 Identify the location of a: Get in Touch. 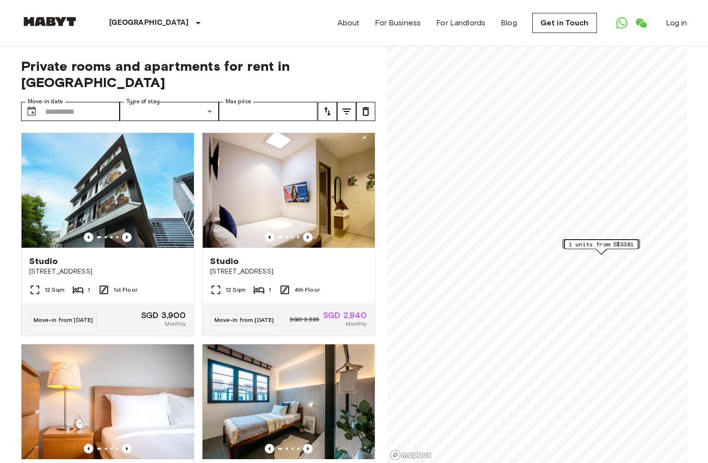
(564, 23).